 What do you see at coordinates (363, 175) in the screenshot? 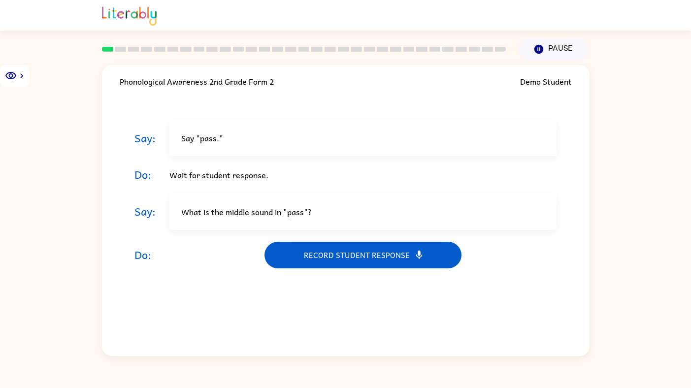
I see `div: Wait for student response.` at bounding box center [363, 175].